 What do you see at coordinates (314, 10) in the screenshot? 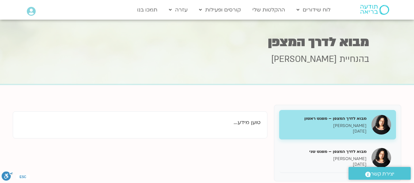
I see `a: לוח שידורים` at bounding box center [314, 10].